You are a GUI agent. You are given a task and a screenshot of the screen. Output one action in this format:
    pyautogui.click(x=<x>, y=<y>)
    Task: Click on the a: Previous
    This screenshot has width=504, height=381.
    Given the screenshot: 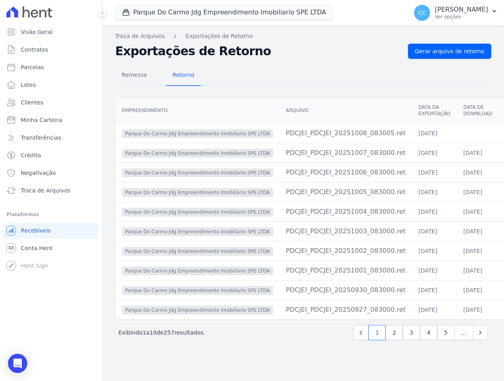 What is the action you would take?
    pyautogui.click(x=361, y=332)
    